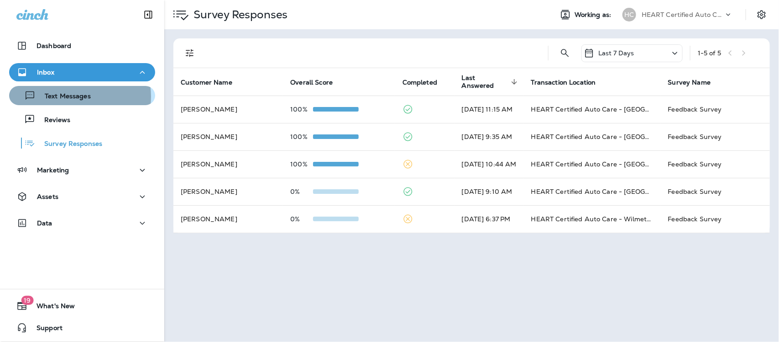 Image resolution: width=779 pixels, height=342 pixels. What do you see at coordinates (82, 95) in the screenshot?
I see `button: Text Messages` at bounding box center [82, 95].